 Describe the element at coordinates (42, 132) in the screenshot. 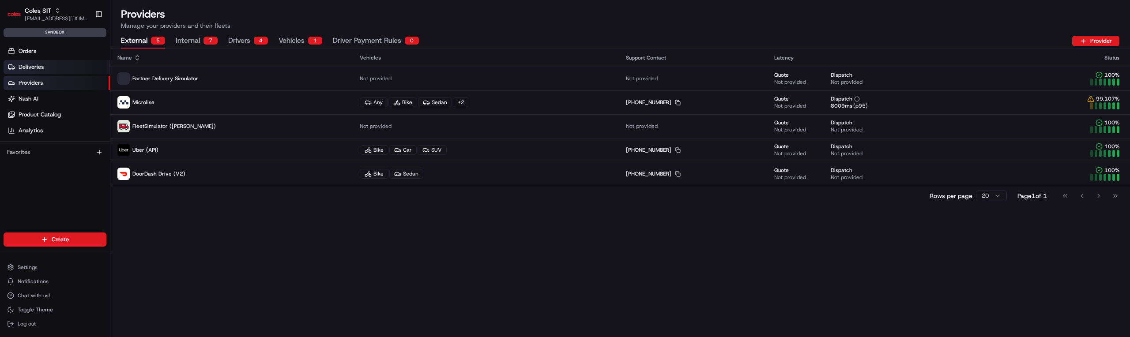

I see `span: Knowledge Base` at that location.